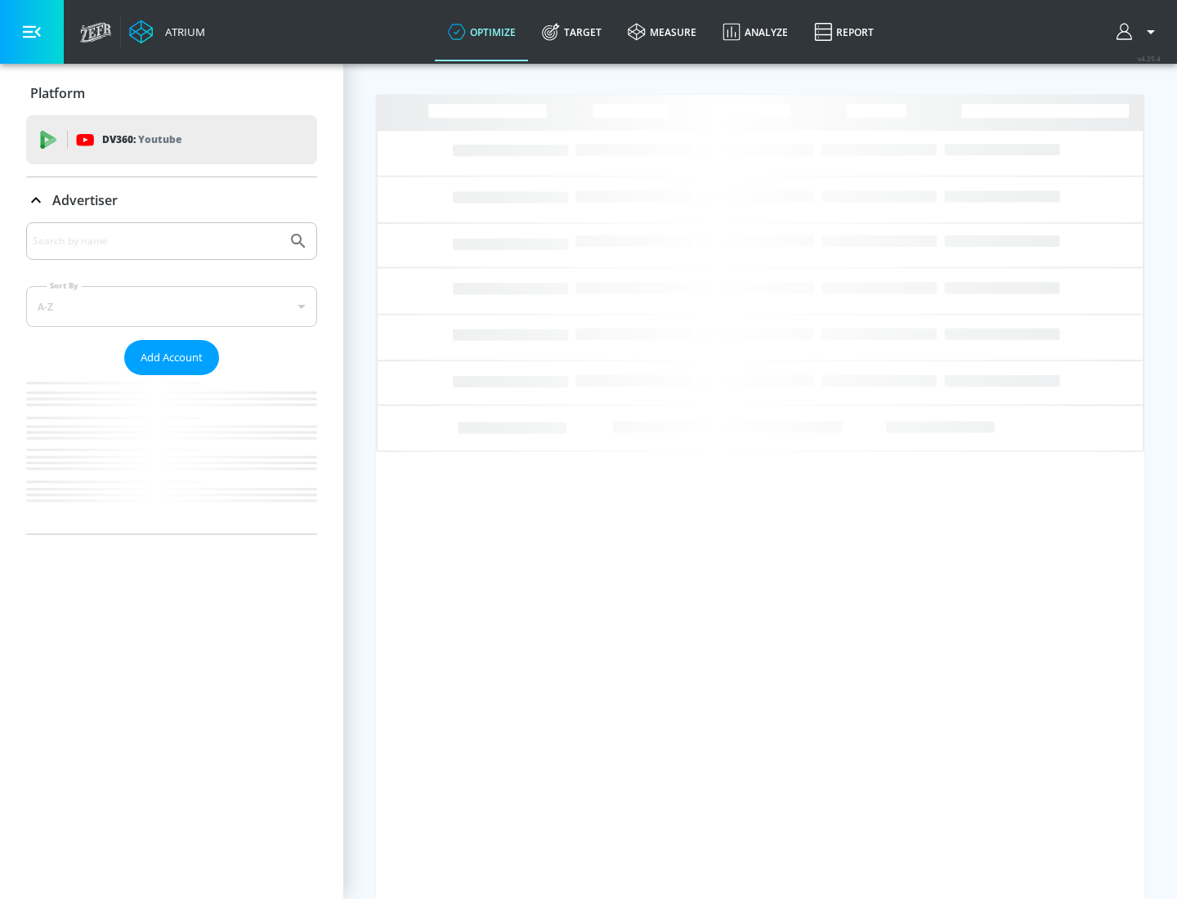  Describe the element at coordinates (172, 357) in the screenshot. I see `span: Add Account` at that location.